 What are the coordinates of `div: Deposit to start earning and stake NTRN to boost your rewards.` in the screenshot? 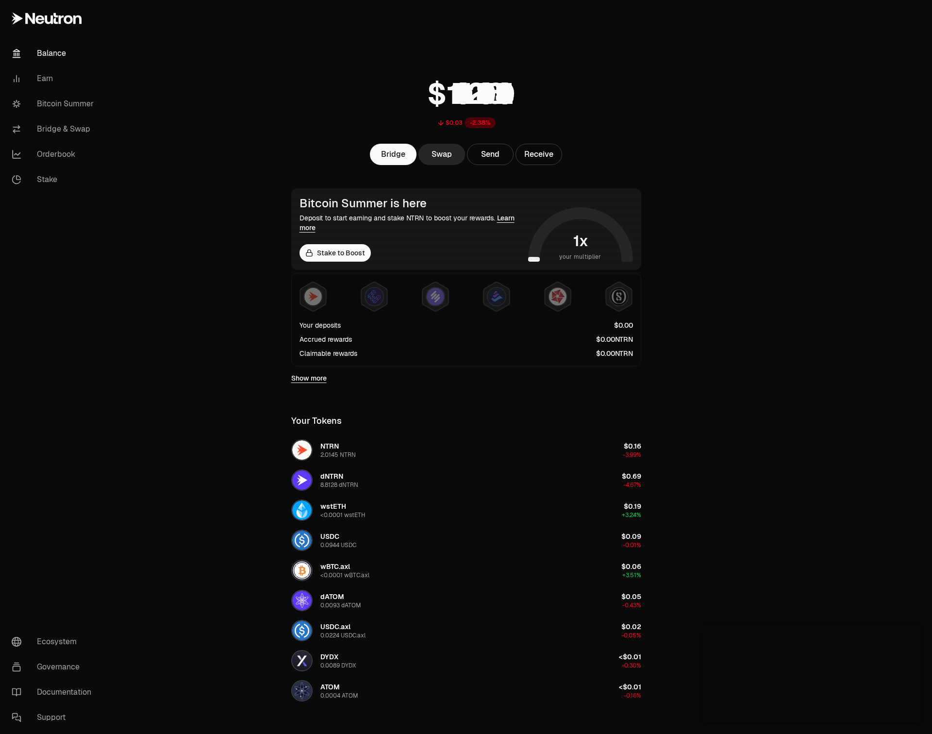 It's located at (411, 223).